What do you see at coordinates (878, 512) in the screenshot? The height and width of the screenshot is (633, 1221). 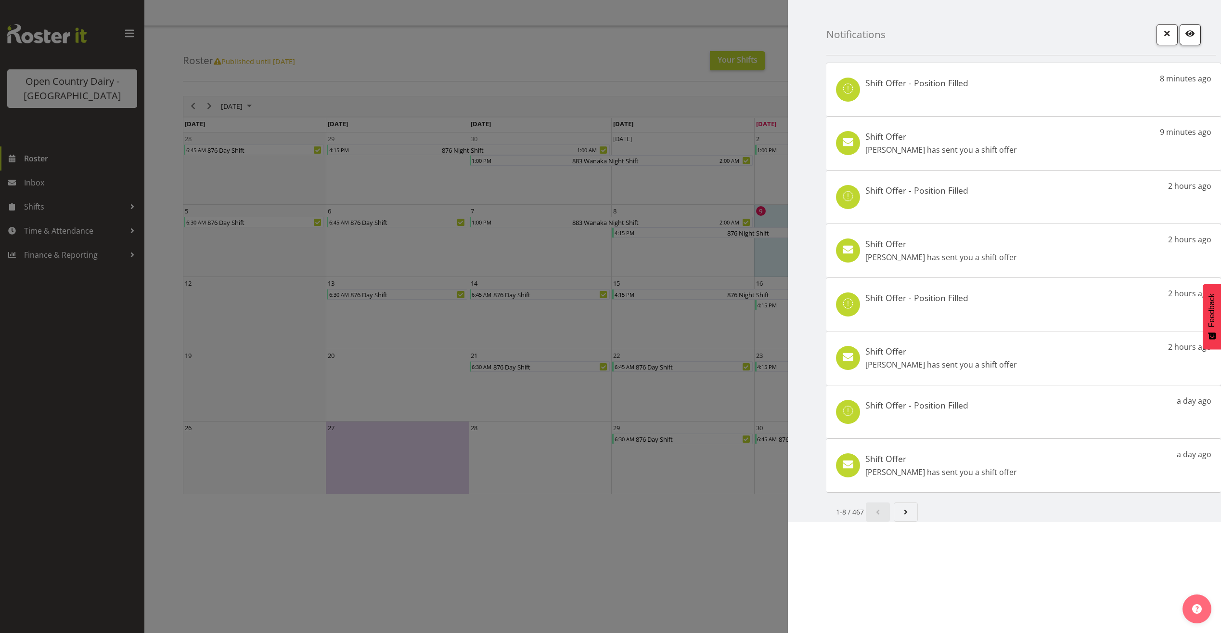 I see `a: Previous page` at bounding box center [878, 512].